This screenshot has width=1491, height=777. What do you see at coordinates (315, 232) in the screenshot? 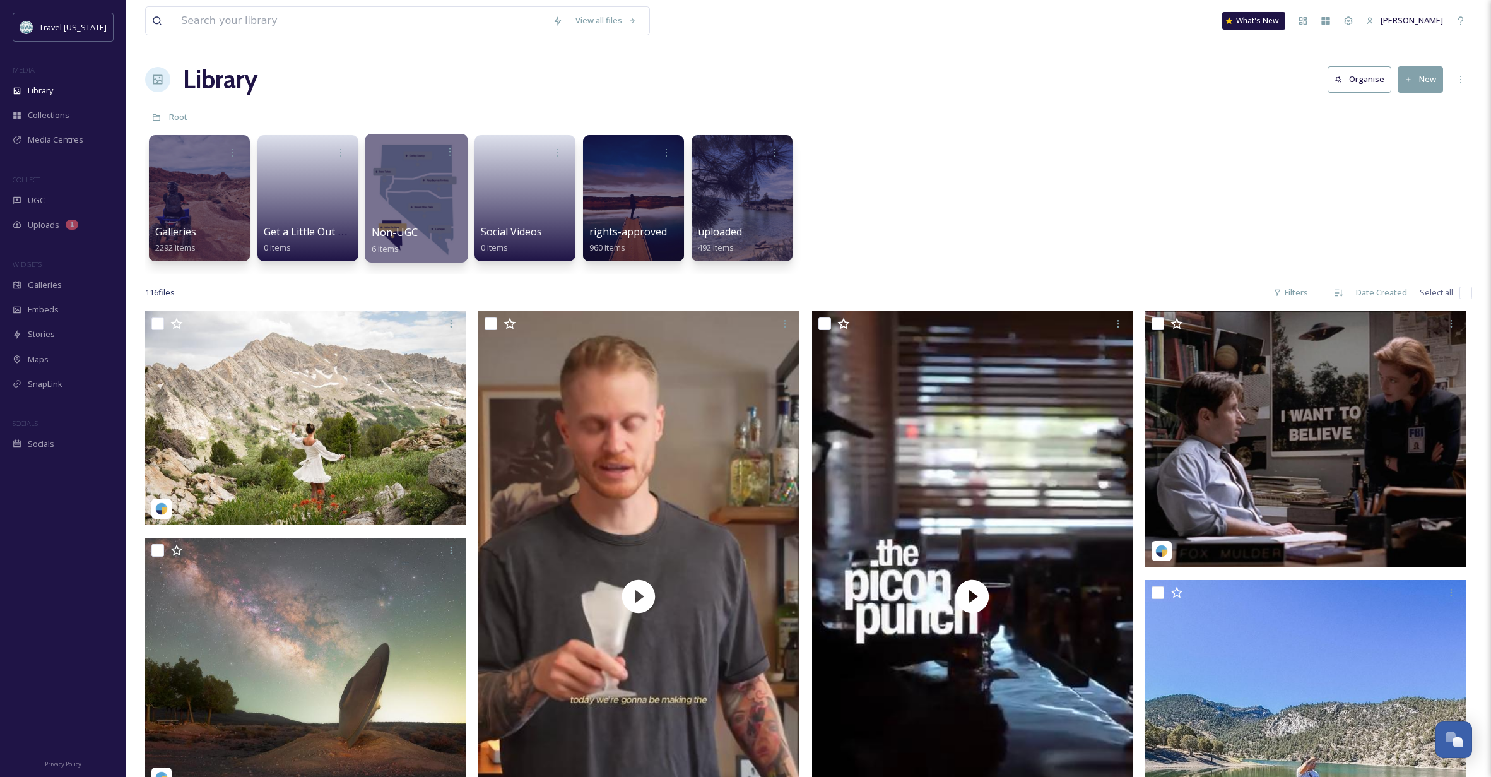
I see `span: Get a Little Out There` at bounding box center [315, 232].